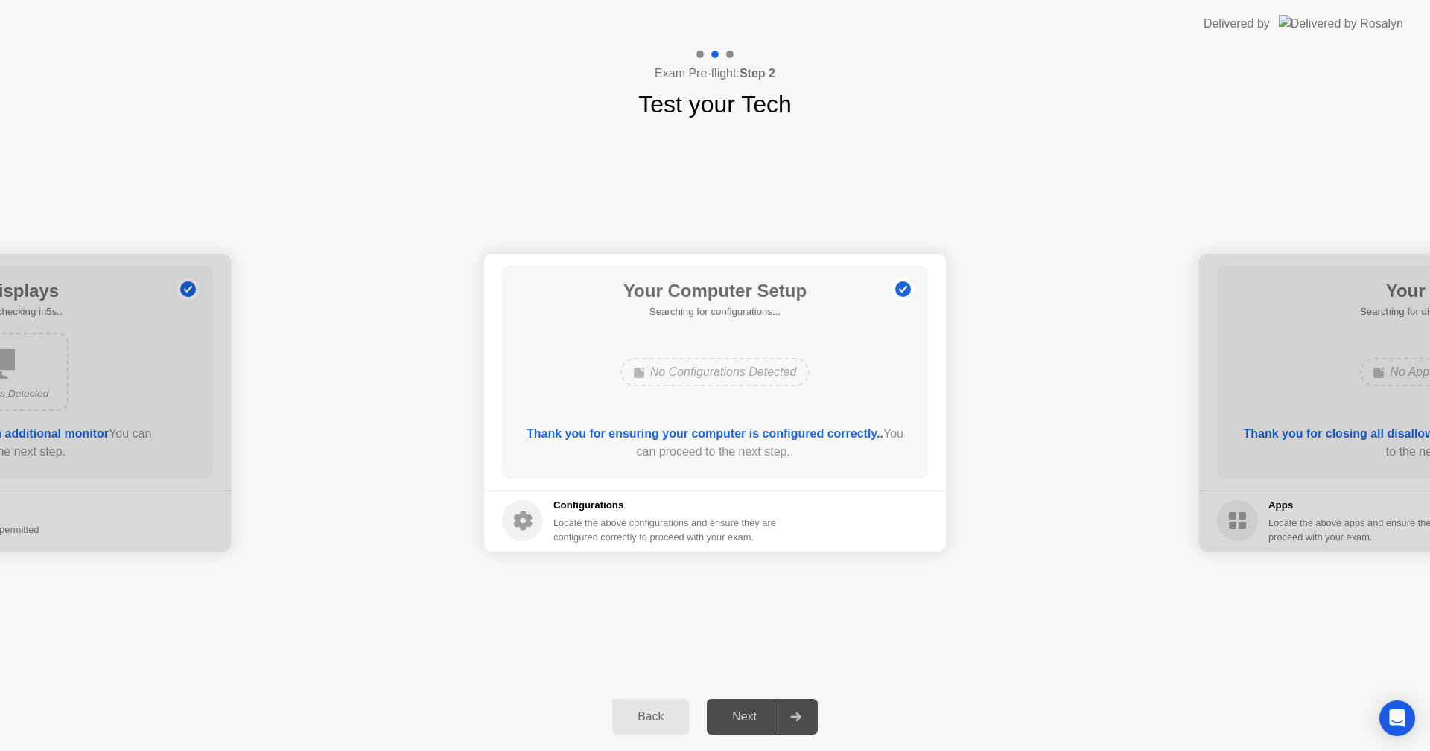 Image resolution: width=1430 pixels, height=751 pixels. Describe the element at coordinates (715, 104) in the screenshot. I see `h1: Test your Tech` at that location.